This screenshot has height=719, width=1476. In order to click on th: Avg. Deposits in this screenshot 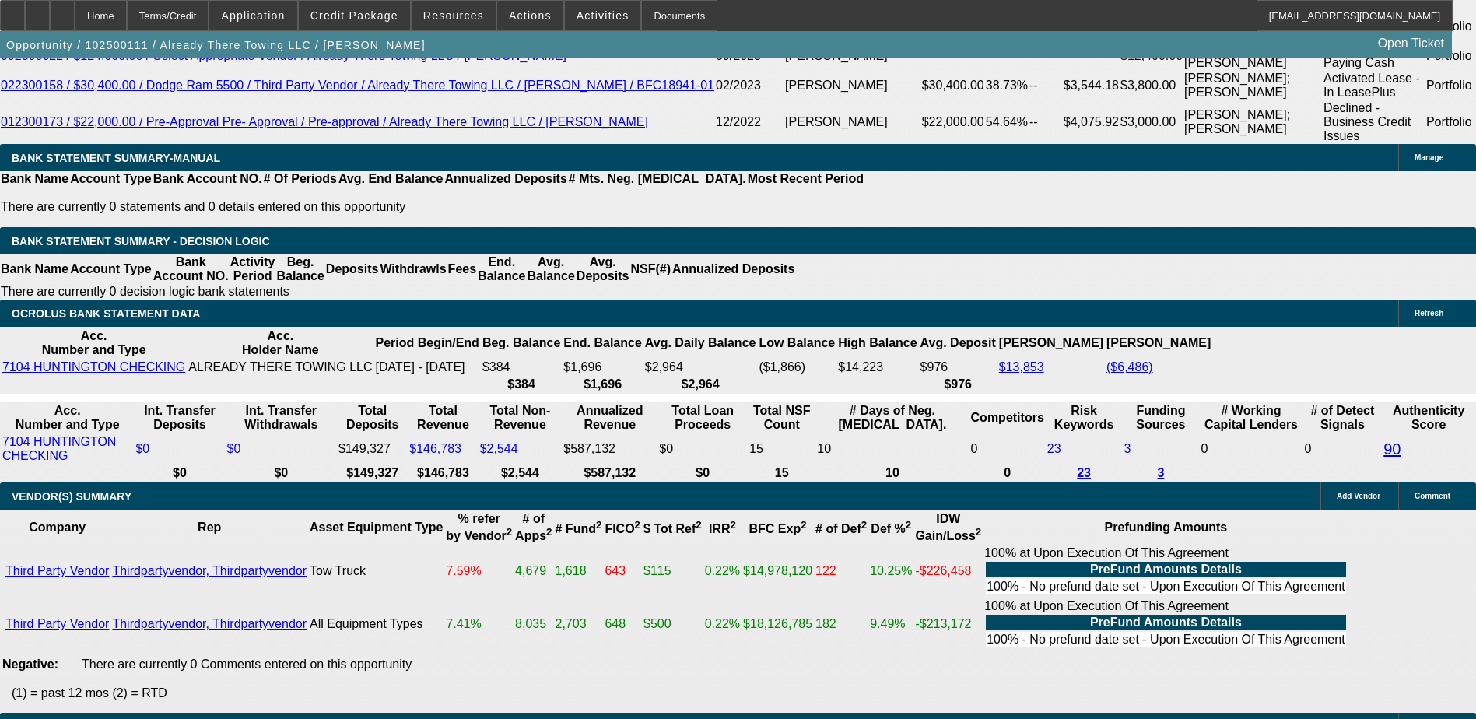, I will do `click(603, 269)`.